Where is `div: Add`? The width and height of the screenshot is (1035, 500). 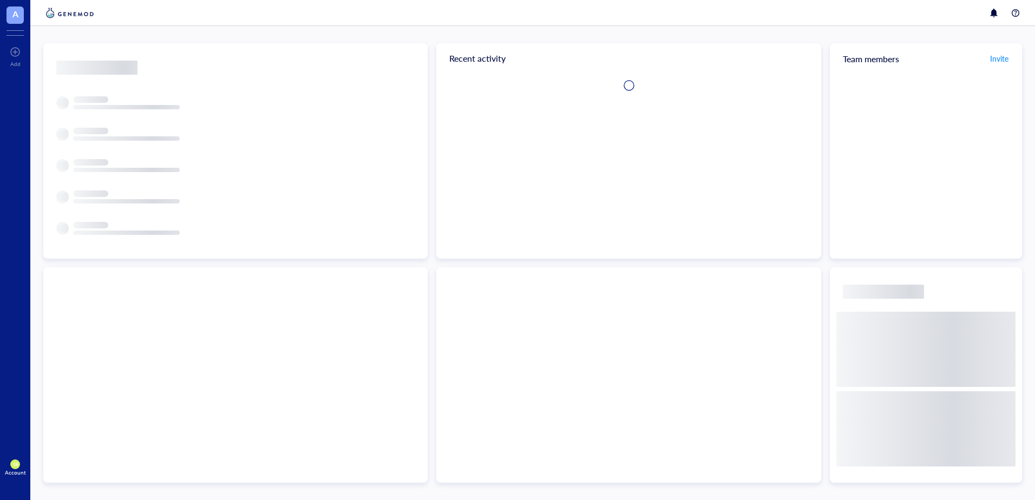
div: Add is located at coordinates (15, 64).